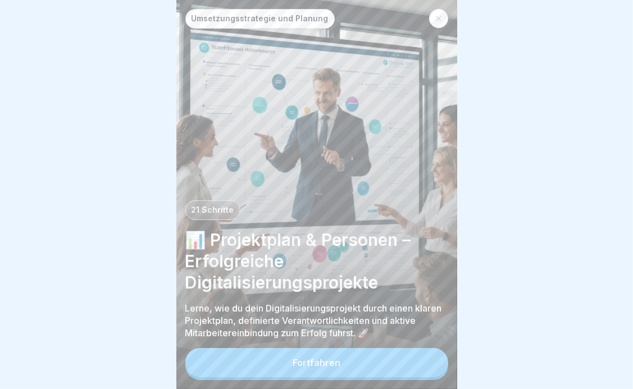 Image resolution: width=633 pixels, height=389 pixels. Describe the element at coordinates (213, 210) in the screenshot. I see `p: 21 Schritte` at that location.